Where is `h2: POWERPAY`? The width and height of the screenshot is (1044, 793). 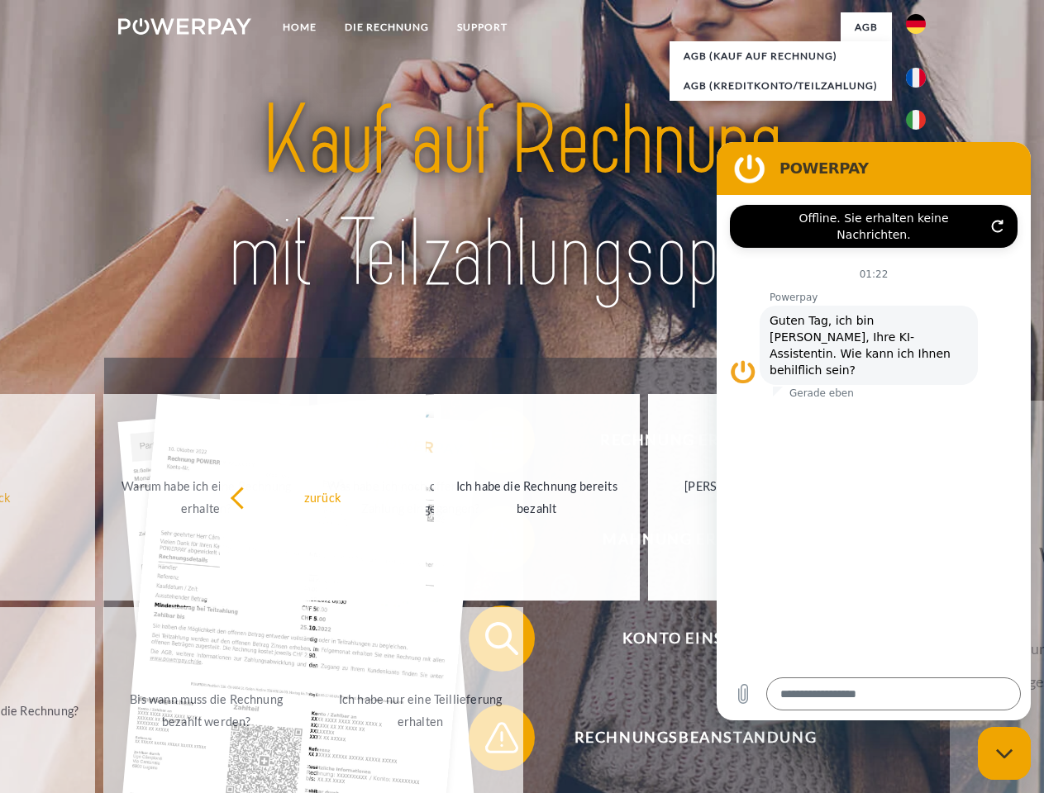 h2: POWERPAY is located at coordinates (180, 26).